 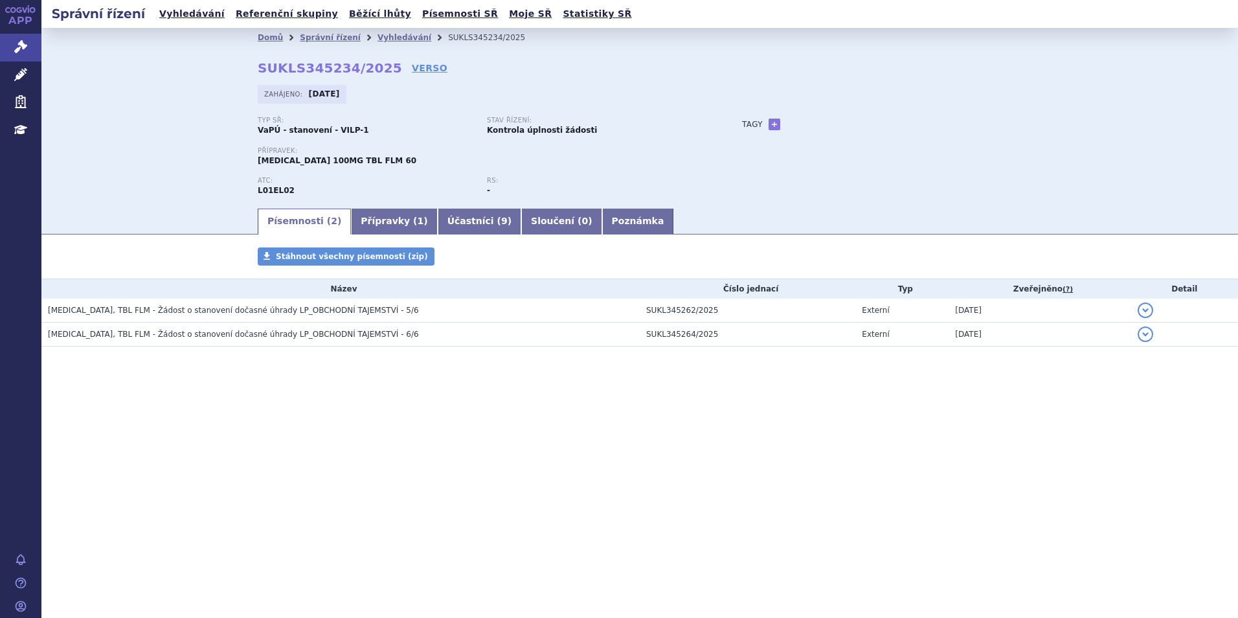 What do you see at coordinates (394, 222) in the screenshot?
I see `a: Přípravky (1)` at bounding box center [394, 222].